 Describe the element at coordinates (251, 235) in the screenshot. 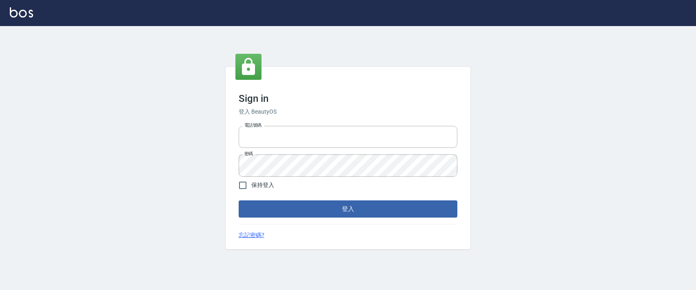

I see `a: 忘記密碼?` at that location.